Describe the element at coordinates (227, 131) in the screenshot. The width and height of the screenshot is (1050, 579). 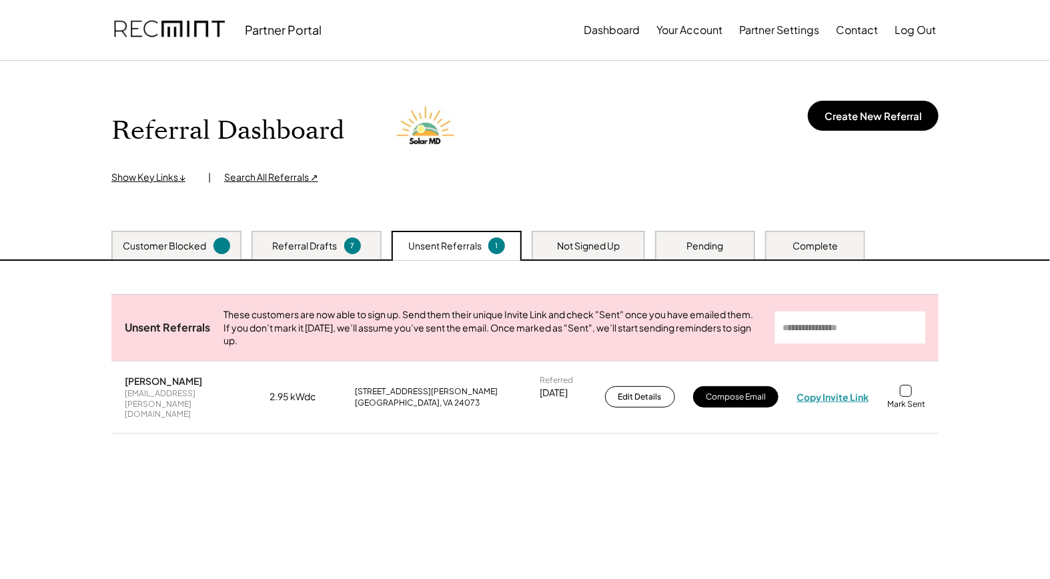
I see `h1: Referral Dashboard` at that location.